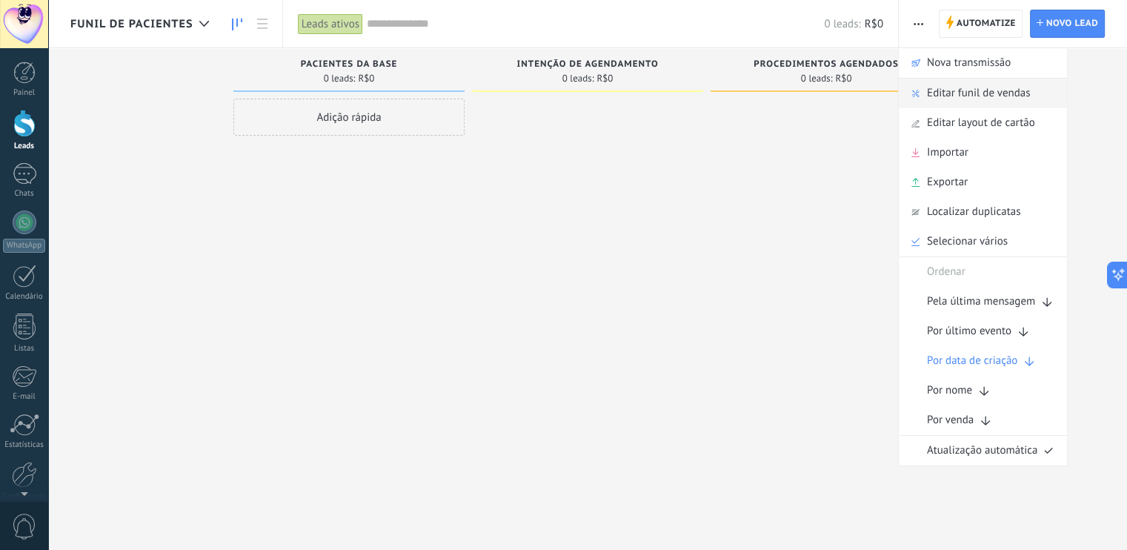 The width and height of the screenshot is (1127, 550). I want to click on span: Pela última mensagem, so click(981, 301).